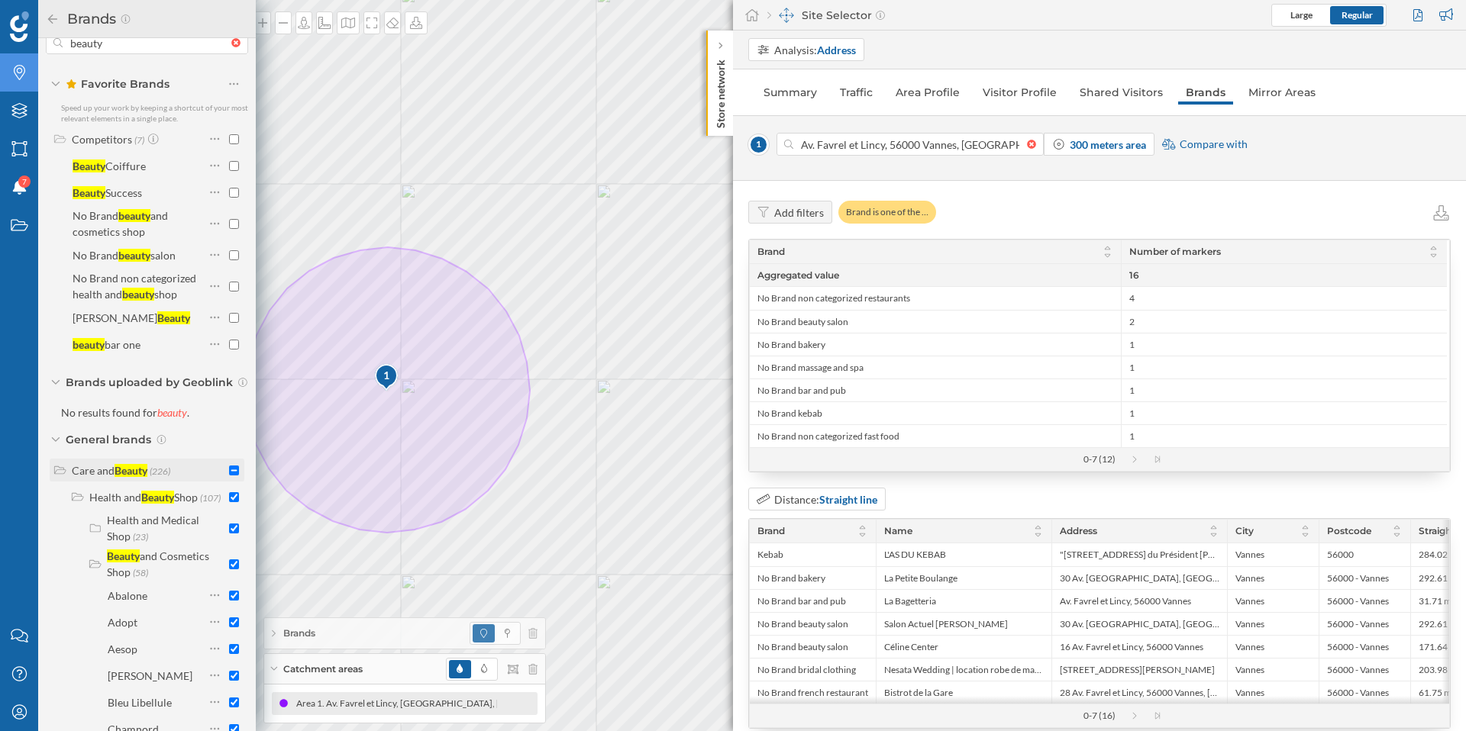 Image resolution: width=1466 pixels, height=731 pixels. I want to click on span: Catchment areas, so click(323, 670).